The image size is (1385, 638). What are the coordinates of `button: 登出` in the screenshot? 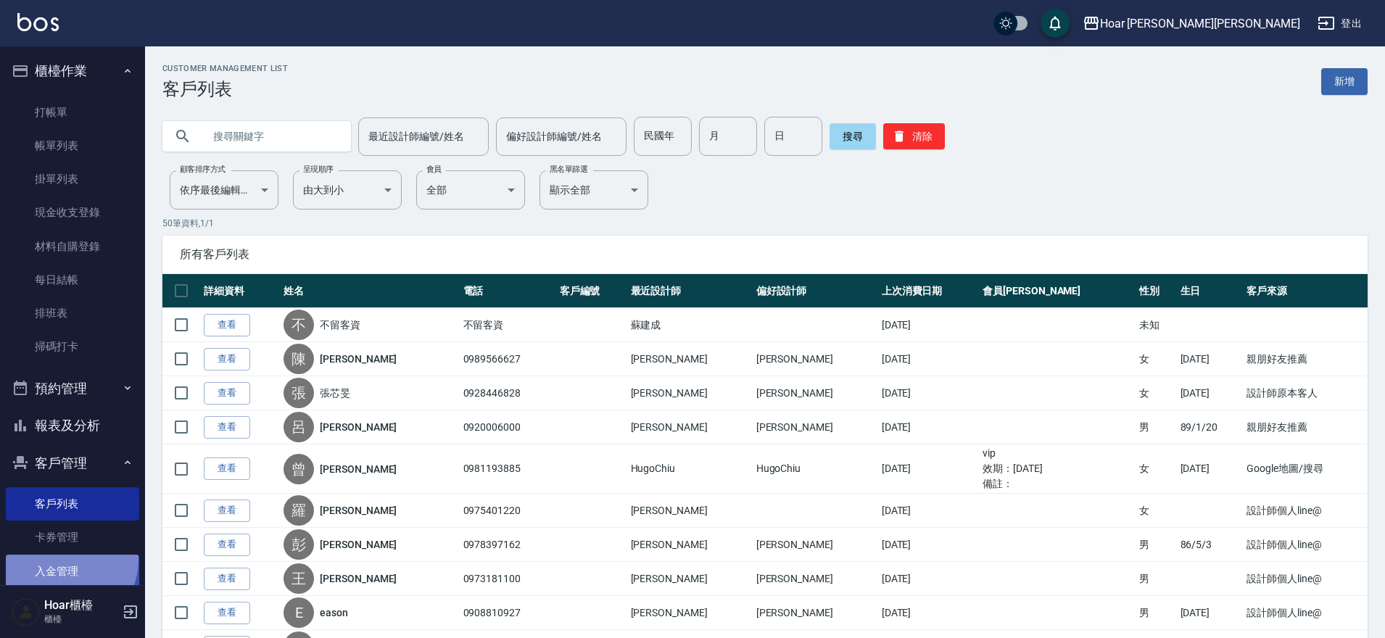 It's located at (1339, 23).